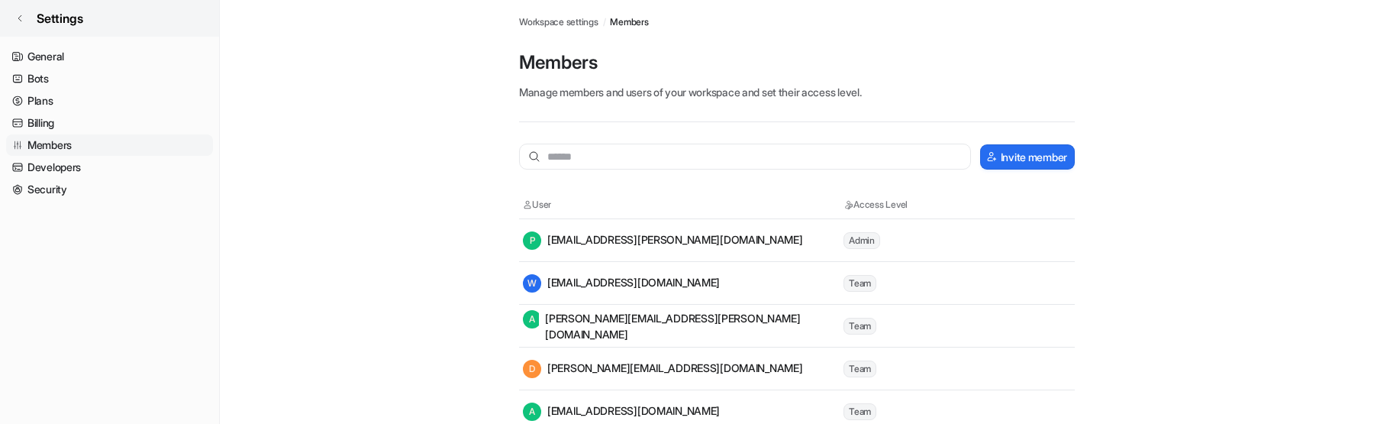 The width and height of the screenshot is (1374, 424). I want to click on th: Access Level, so click(912, 205).